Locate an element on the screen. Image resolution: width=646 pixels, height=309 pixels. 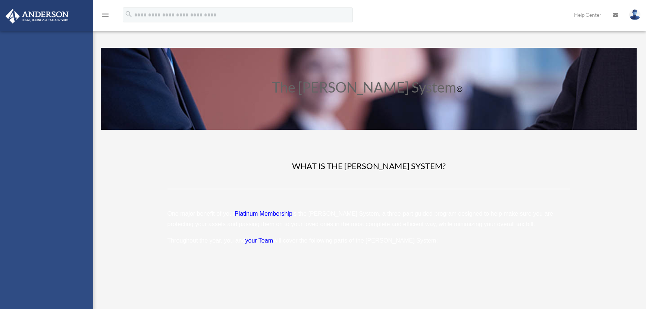
i: menu is located at coordinates (105, 15).